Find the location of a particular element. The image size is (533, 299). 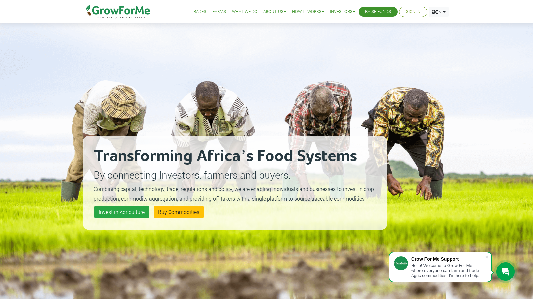

a: Raise Funds is located at coordinates (378, 12).